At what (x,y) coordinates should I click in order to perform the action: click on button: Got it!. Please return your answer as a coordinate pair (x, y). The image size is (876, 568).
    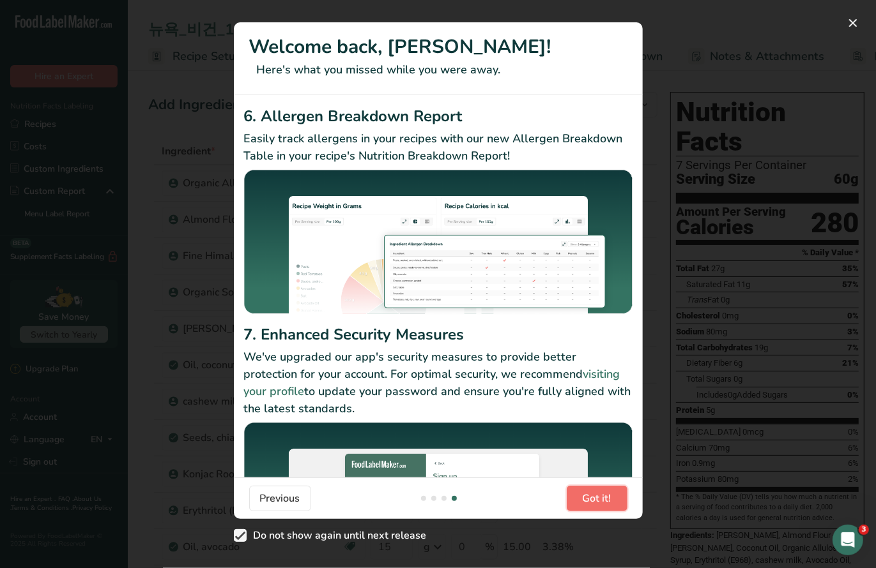
    Looking at the image, I should click on (597, 499).